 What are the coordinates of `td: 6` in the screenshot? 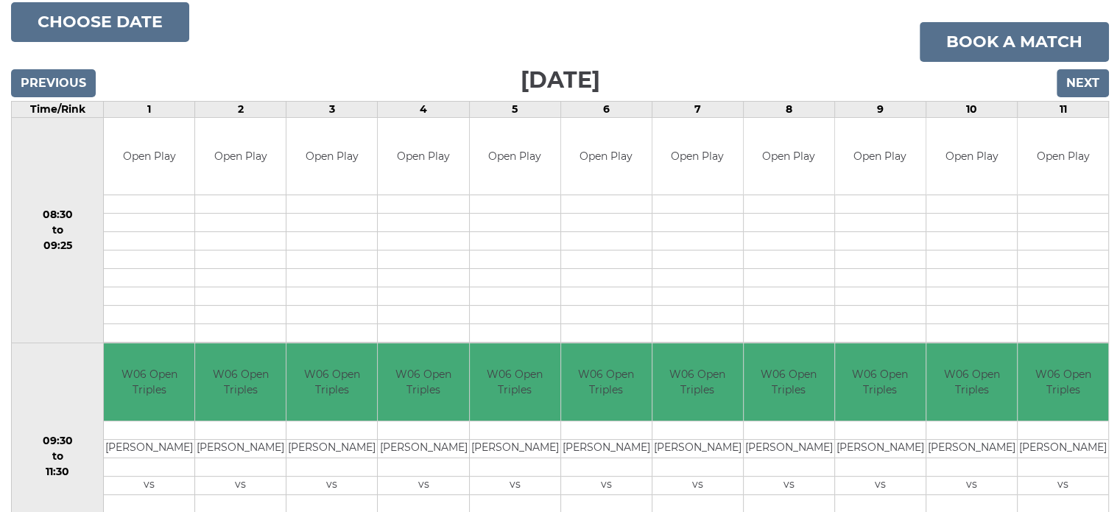 It's located at (606, 109).